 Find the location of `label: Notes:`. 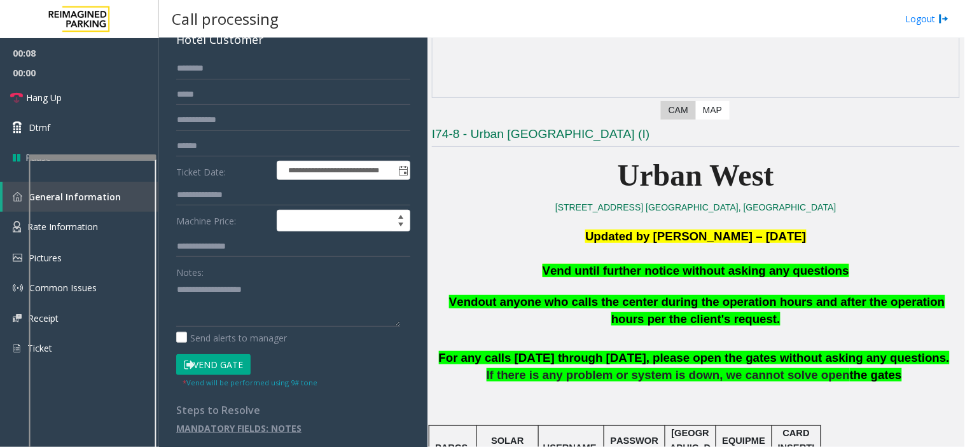

label: Notes: is located at coordinates (190, 270).